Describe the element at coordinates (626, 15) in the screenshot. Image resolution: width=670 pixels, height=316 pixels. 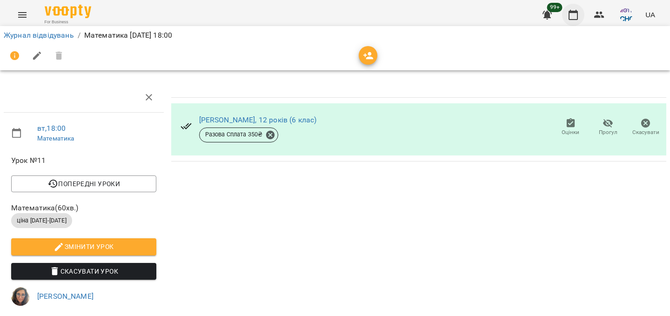
I see `img: 44498c49d9c98a00586a399c9b723a73.png` at that location.